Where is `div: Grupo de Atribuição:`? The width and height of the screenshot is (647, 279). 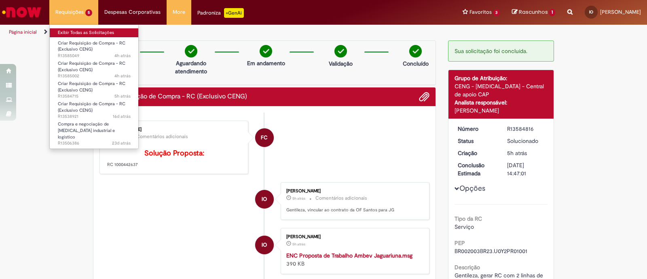
div: Grupo de Atribuição: is located at coordinates (501, 78).